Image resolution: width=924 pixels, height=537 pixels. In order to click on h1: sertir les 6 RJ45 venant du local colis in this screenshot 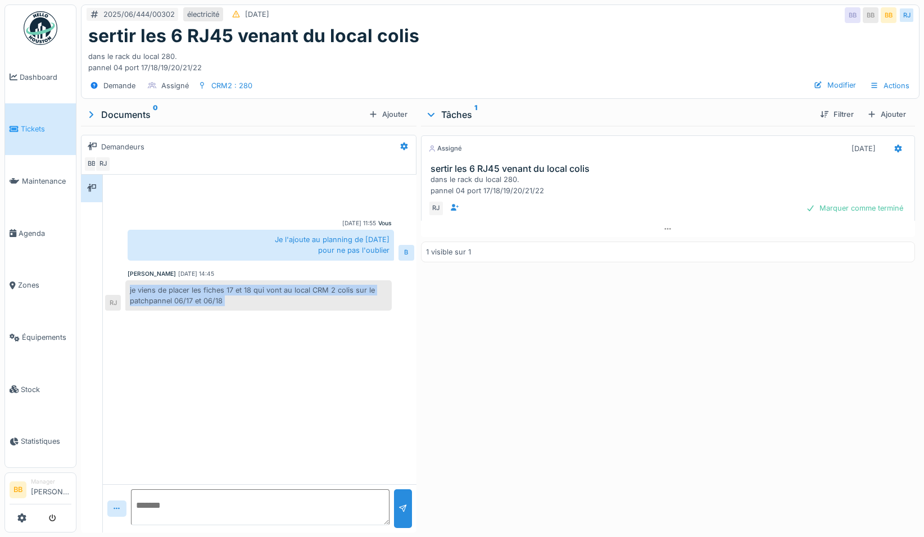, I will do `click(254, 36)`.